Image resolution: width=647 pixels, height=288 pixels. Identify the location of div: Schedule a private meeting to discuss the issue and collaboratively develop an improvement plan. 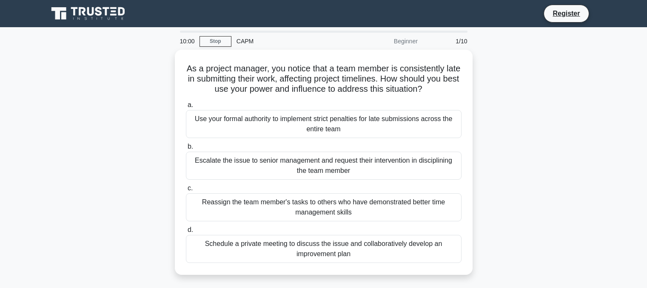
(323, 249).